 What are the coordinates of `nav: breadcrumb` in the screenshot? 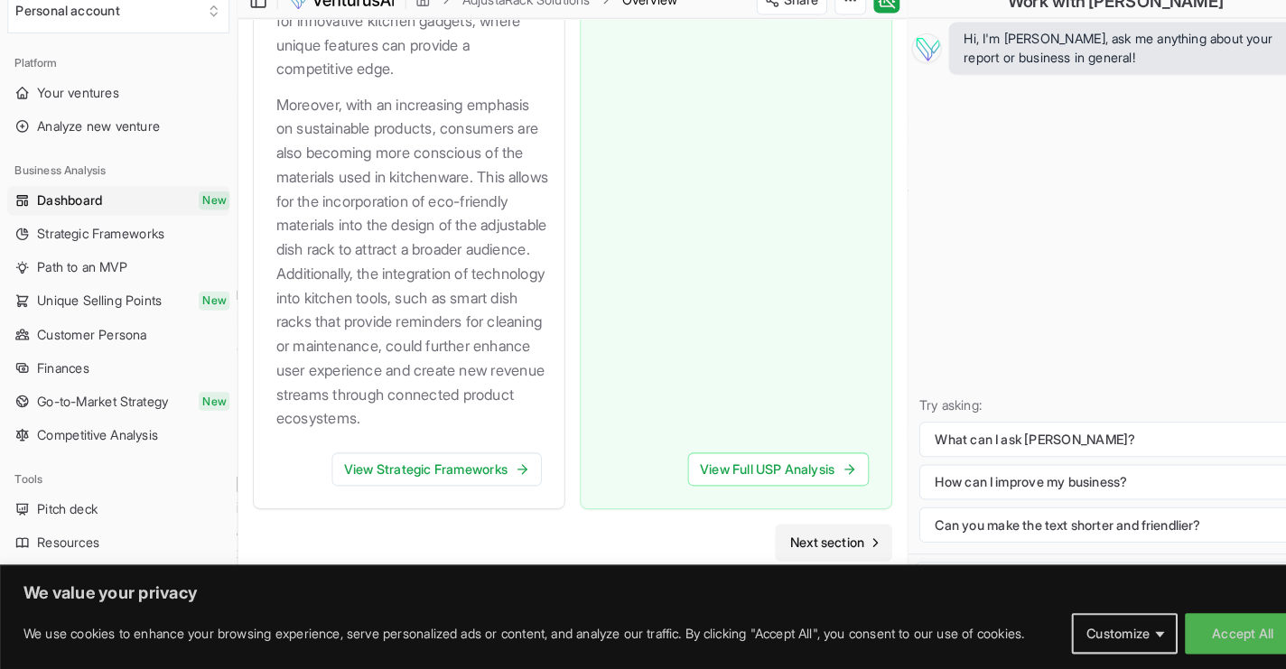 It's located at (531, 18).